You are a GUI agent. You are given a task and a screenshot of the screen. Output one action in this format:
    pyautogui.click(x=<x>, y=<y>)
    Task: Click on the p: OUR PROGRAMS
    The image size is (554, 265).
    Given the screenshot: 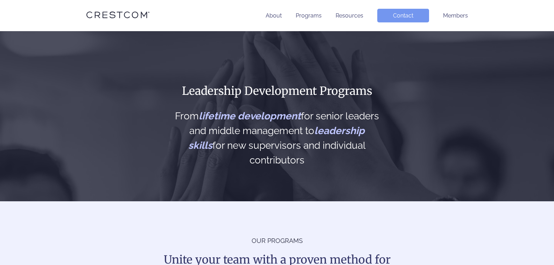 What is the action you would take?
    pyautogui.click(x=277, y=240)
    